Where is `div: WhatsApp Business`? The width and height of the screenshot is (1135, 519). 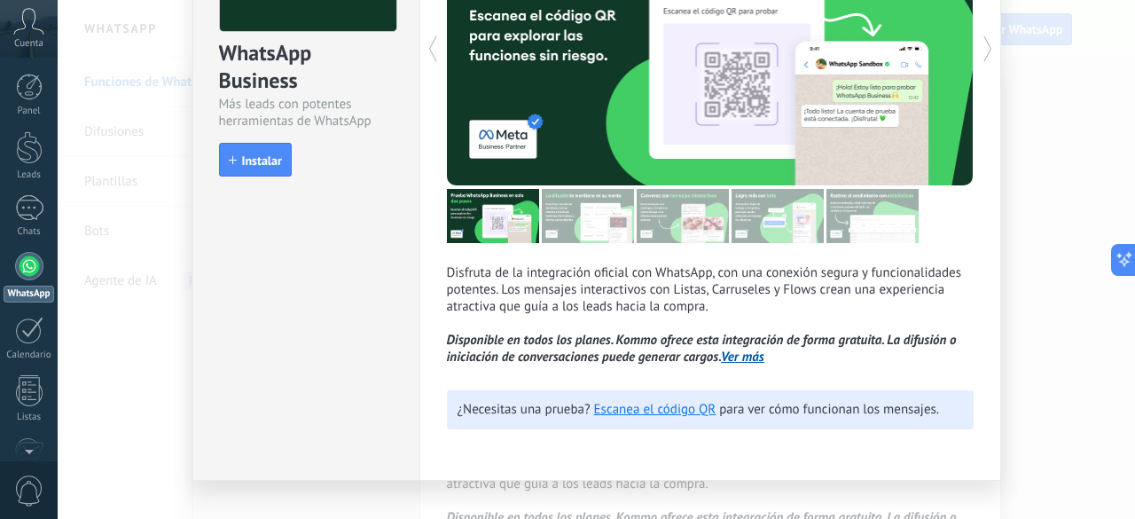
div: WhatsApp Business is located at coordinates (306, 67).